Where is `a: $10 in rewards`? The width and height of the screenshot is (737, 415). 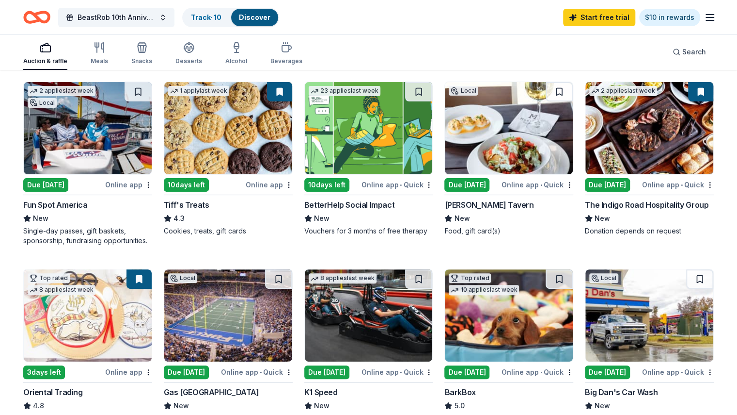 a: $10 in rewards is located at coordinates (670, 17).